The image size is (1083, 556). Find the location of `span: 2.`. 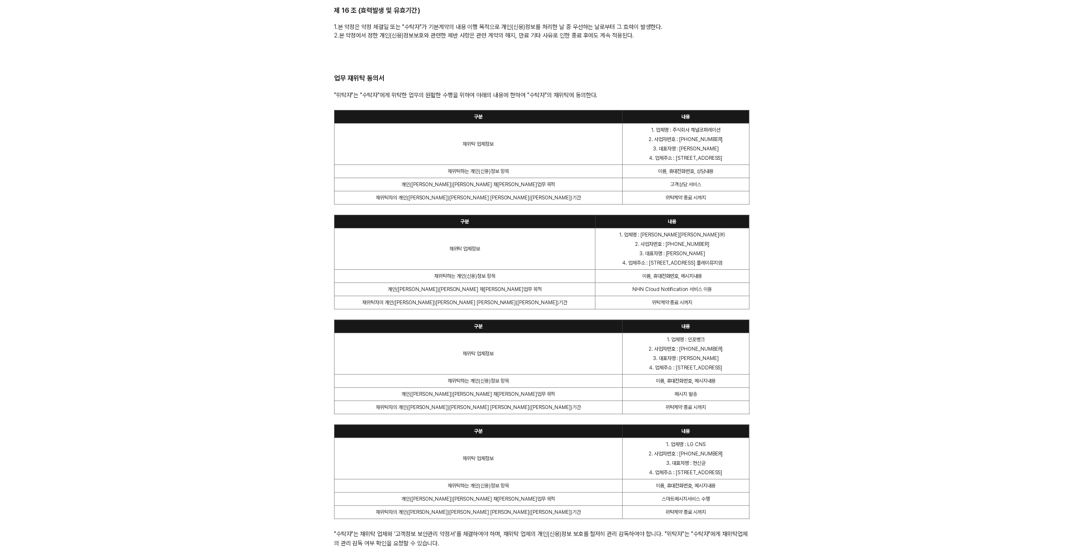

span: 2. is located at coordinates (337, 35).